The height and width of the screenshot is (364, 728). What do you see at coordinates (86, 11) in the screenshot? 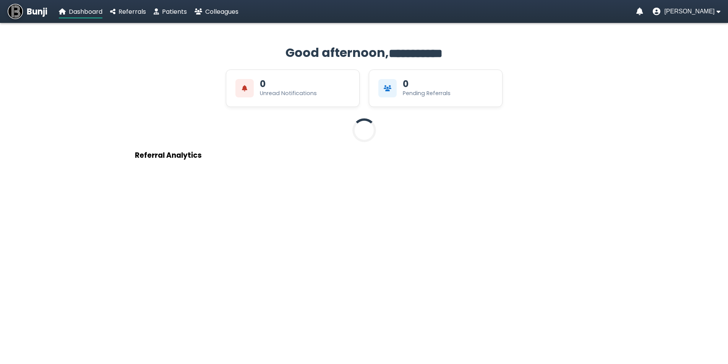
I see `span: Dashboard` at bounding box center [86, 11].